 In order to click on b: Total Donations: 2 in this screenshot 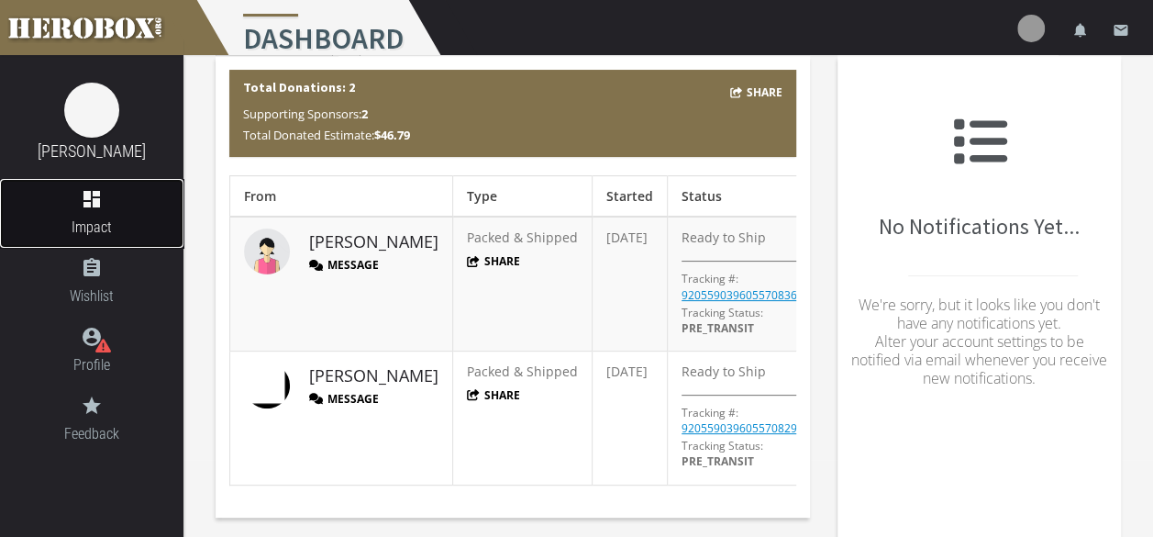, I will do `click(299, 87)`.